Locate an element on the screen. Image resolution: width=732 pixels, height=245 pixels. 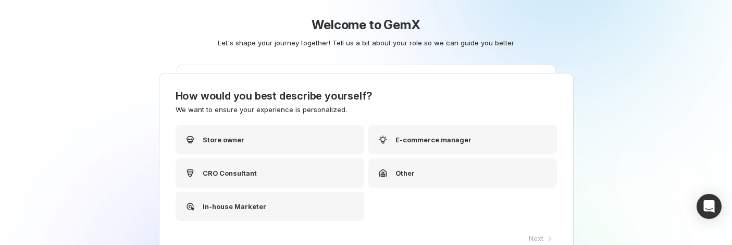
p: Other is located at coordinates (405, 173).